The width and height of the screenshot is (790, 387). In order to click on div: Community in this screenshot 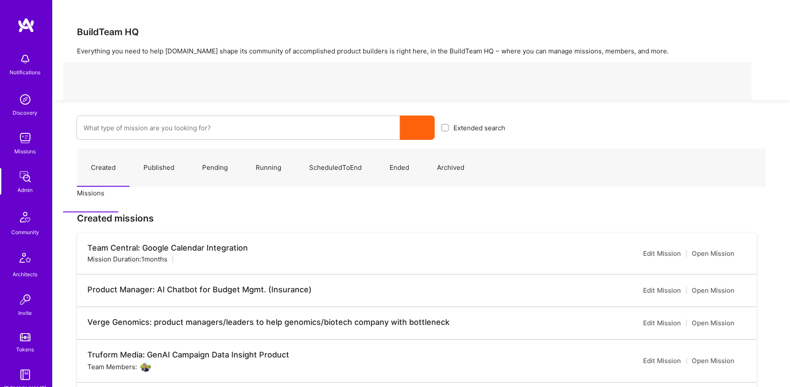, I will do `click(25, 232)`.